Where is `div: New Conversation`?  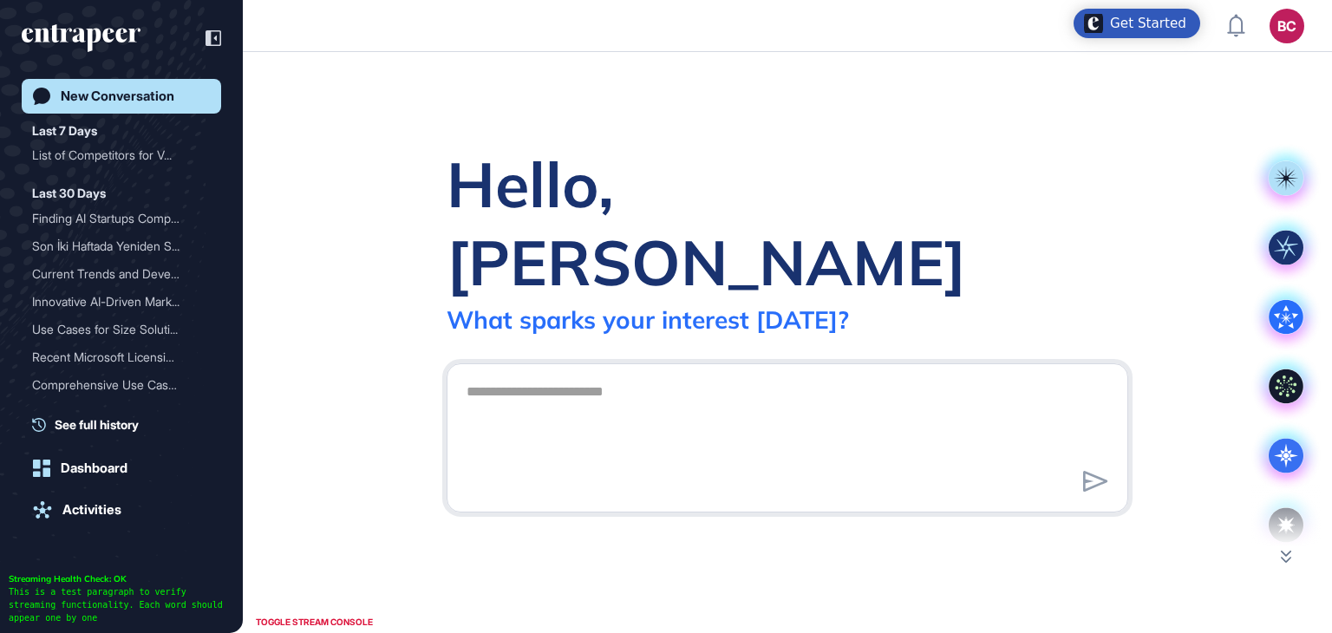 div: New Conversation is located at coordinates (117, 96).